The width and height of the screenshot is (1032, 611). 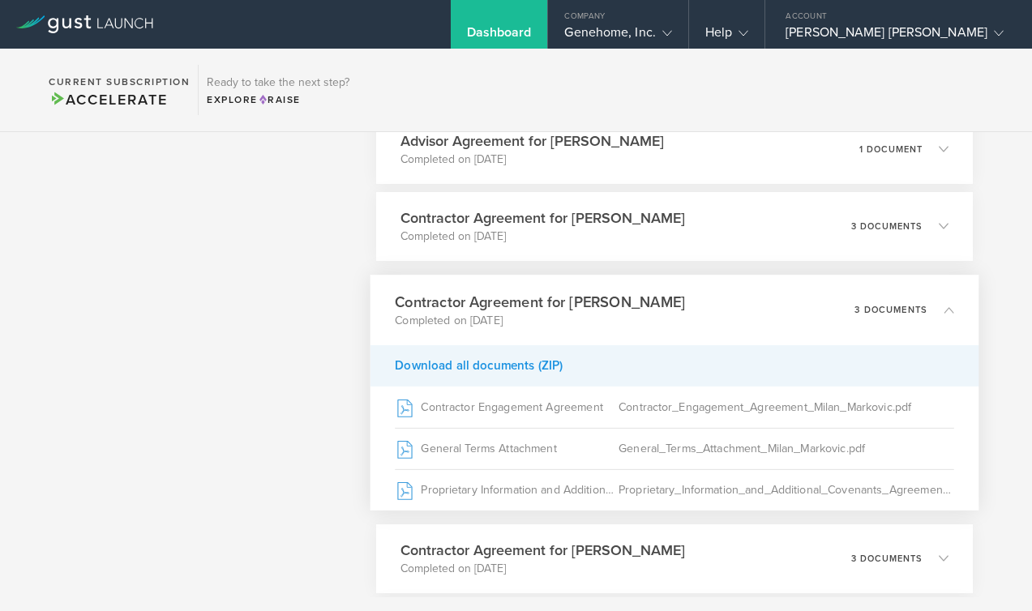 What do you see at coordinates (786, 407) in the screenshot?
I see `div: Contractor_Engagement_Agreement_Milan_Markovic.pdf` at bounding box center [786, 407].